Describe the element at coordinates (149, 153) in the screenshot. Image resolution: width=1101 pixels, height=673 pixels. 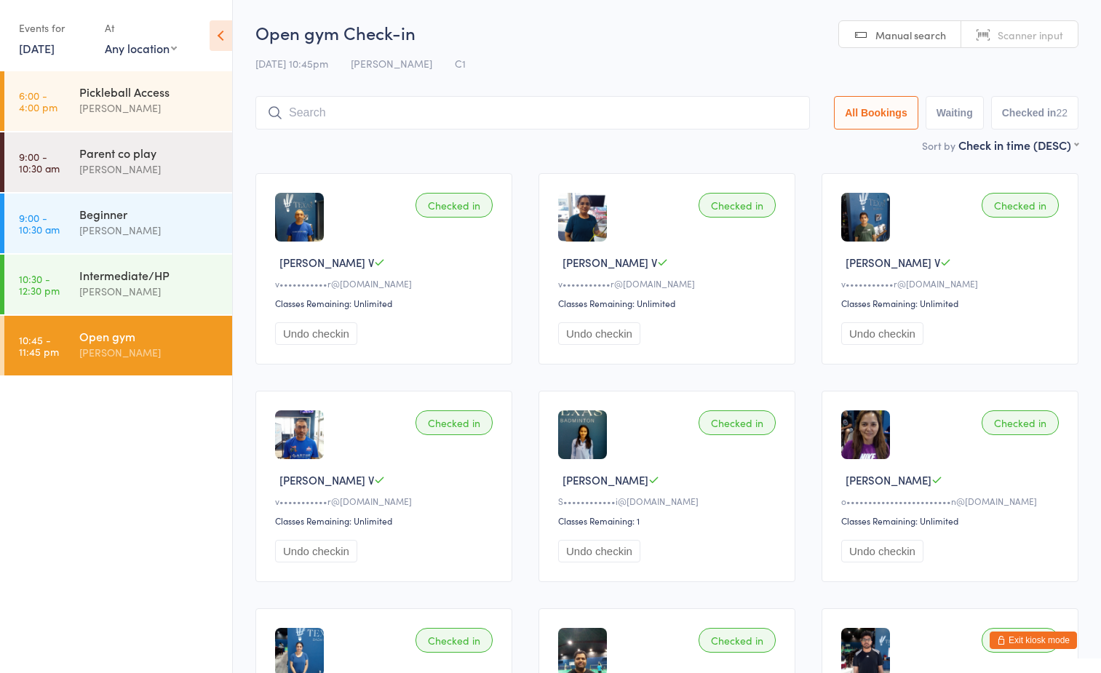
I see `div: Parent co play` at that location.